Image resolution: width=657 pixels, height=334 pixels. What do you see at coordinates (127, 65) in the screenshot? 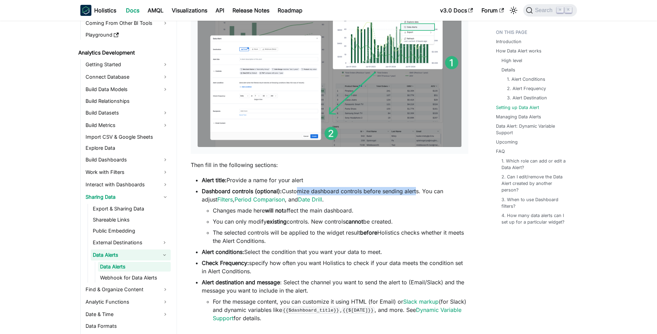
I see `a: Getting Started` at bounding box center [127, 65].